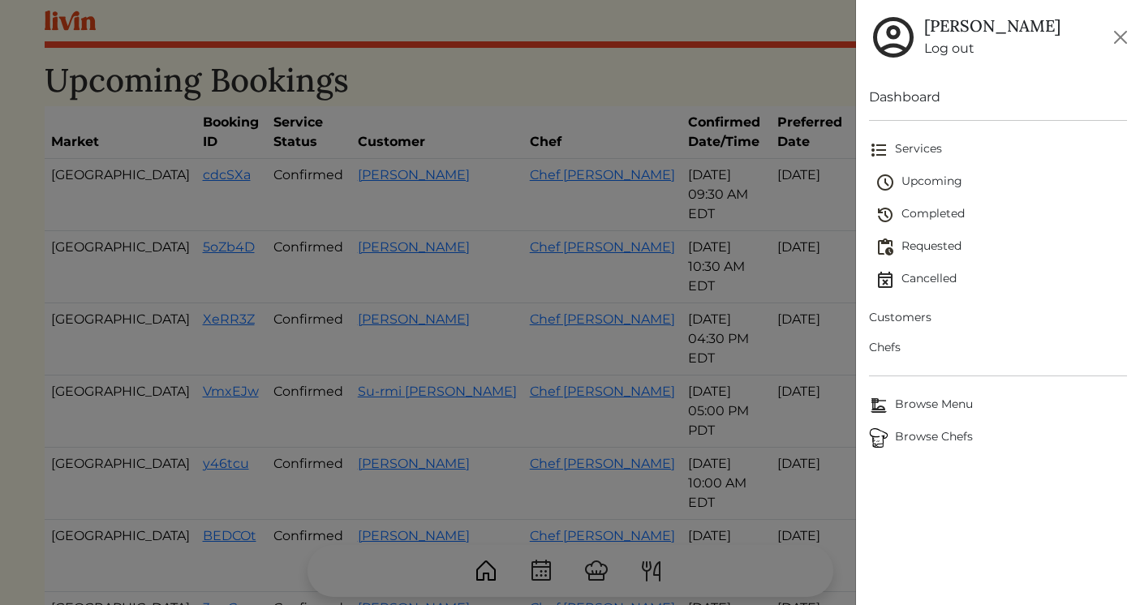 The width and height of the screenshot is (1140, 605). Describe the element at coordinates (1001, 280) in the screenshot. I see `a: Cancelled` at that location.